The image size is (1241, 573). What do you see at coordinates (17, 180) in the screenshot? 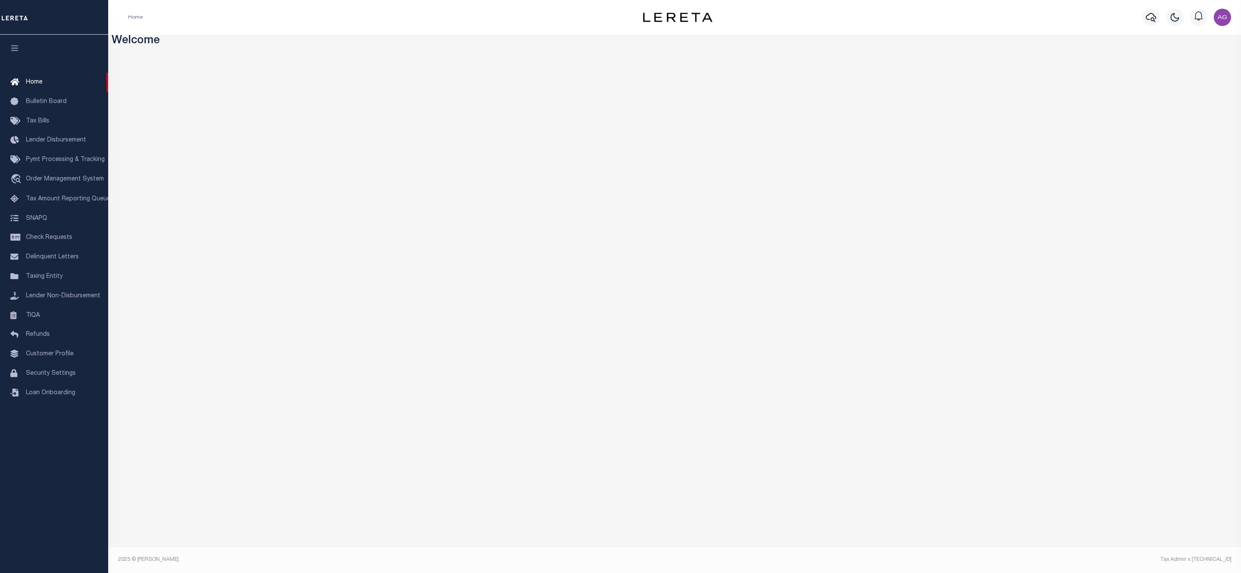
I see `i: travel_explore` at bounding box center [17, 180].